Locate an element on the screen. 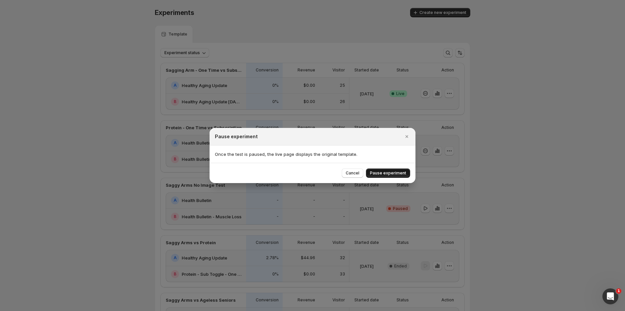 The height and width of the screenshot is (311, 625). button: Pause experiment is located at coordinates (388, 173).